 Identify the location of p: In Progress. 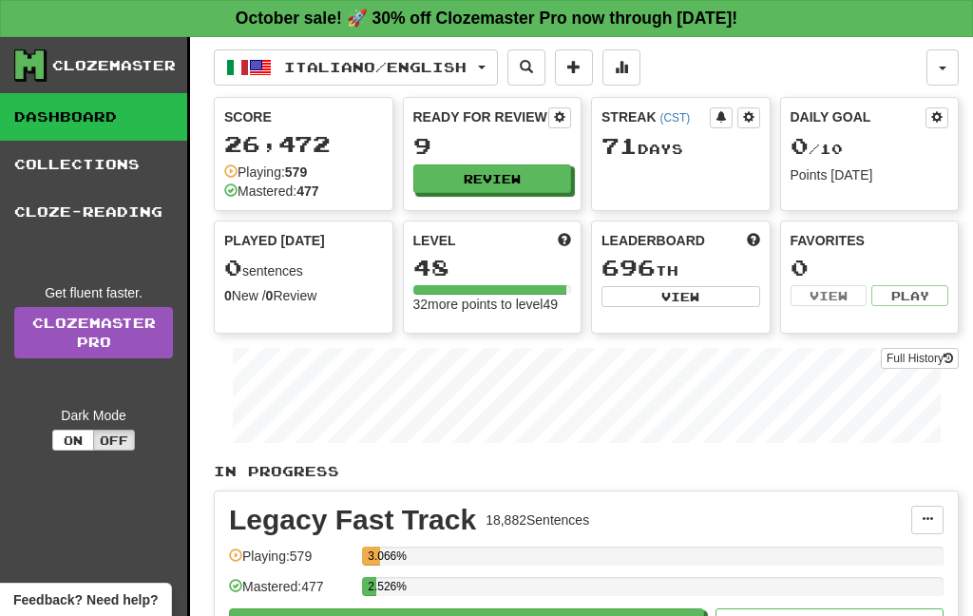
(587, 472).